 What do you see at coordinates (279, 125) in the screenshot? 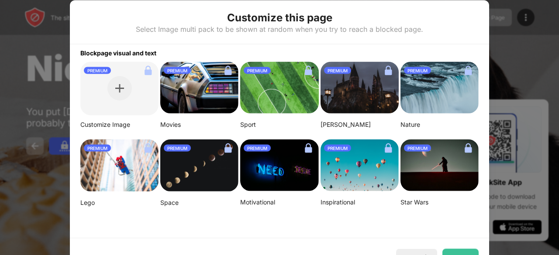
I see `div: Sport` at bounding box center [279, 125].